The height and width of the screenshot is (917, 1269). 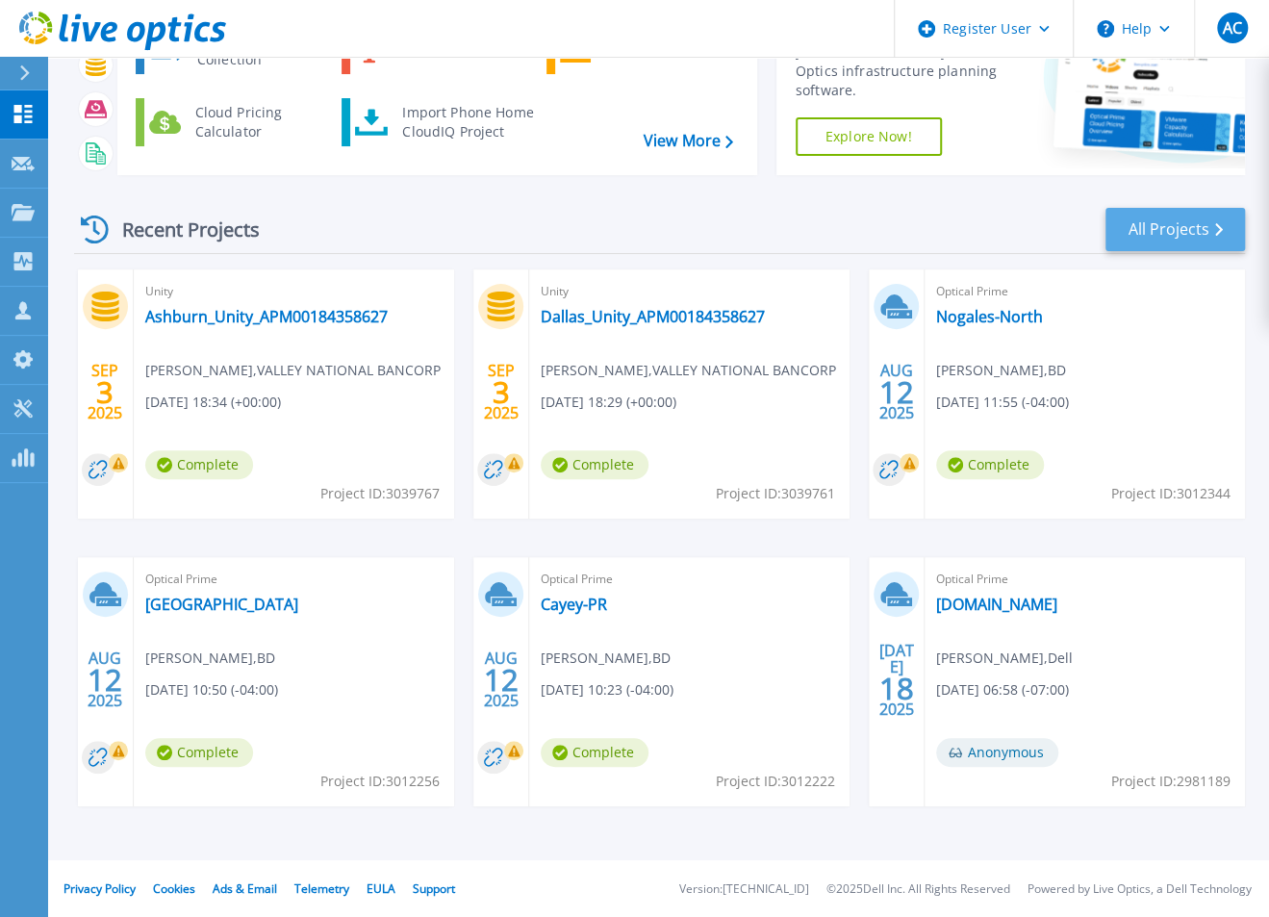 I want to click on a: Explore Now!, so click(x=869, y=137).